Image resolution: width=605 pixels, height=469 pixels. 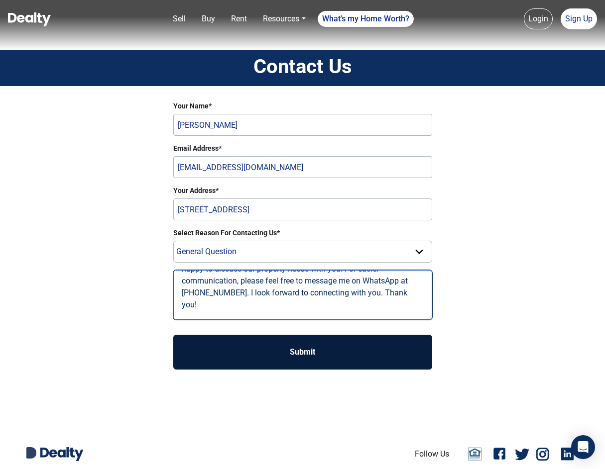 I want to click on h1: Contact Us, so click(x=302, y=67).